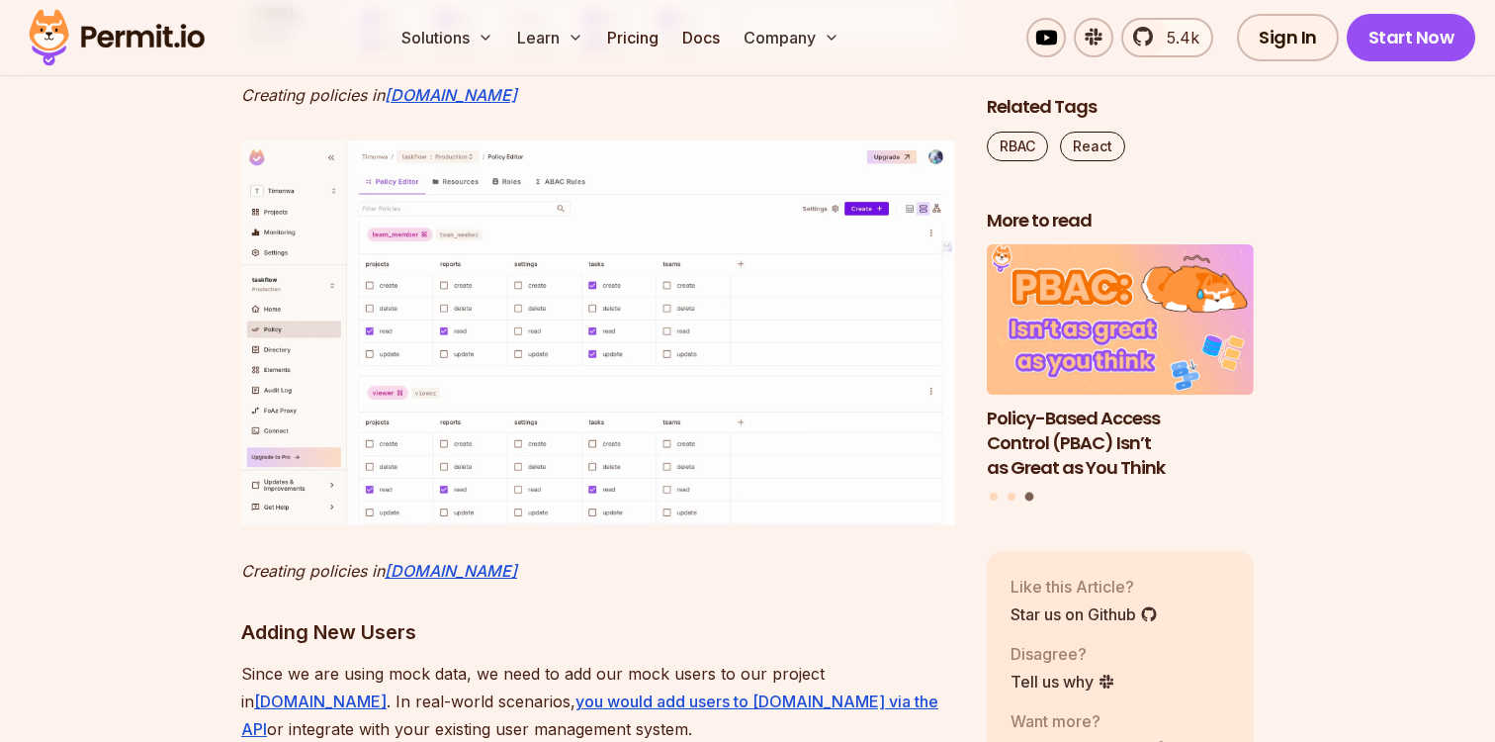 Image resolution: width=1495 pixels, height=742 pixels. What do you see at coordinates (1028, 496) in the screenshot?
I see `button: Go to slide 3` at bounding box center [1028, 496].